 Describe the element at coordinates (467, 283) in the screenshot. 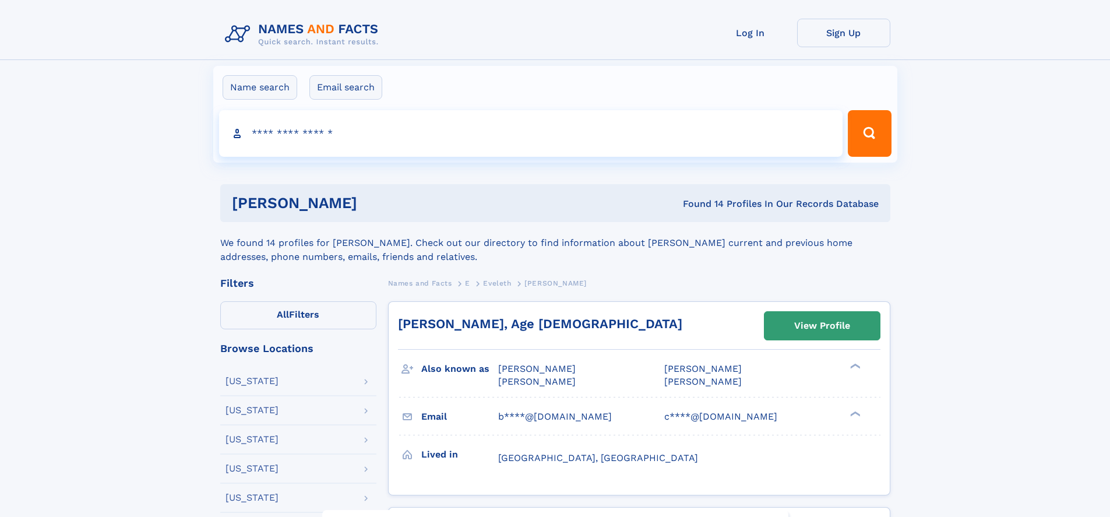

I see `span: E` at that location.